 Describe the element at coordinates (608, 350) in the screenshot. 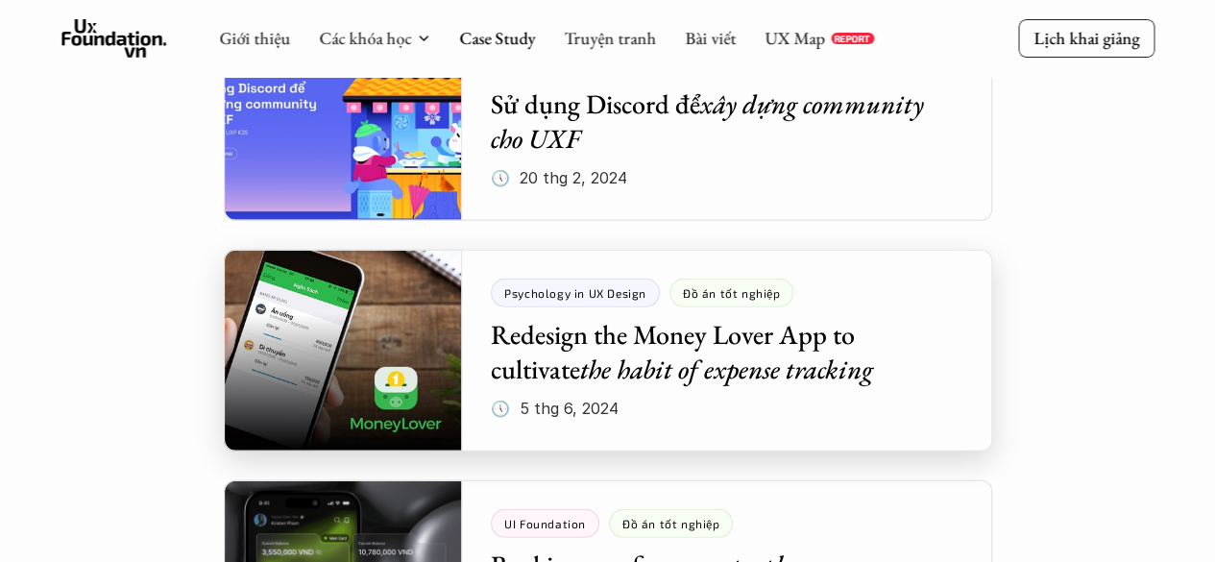

I see `a: Psychology in UX DesignĐồ án tốt nghiệpRedesign the Money Lover App to cultivatethe habit of expe...` at that location.